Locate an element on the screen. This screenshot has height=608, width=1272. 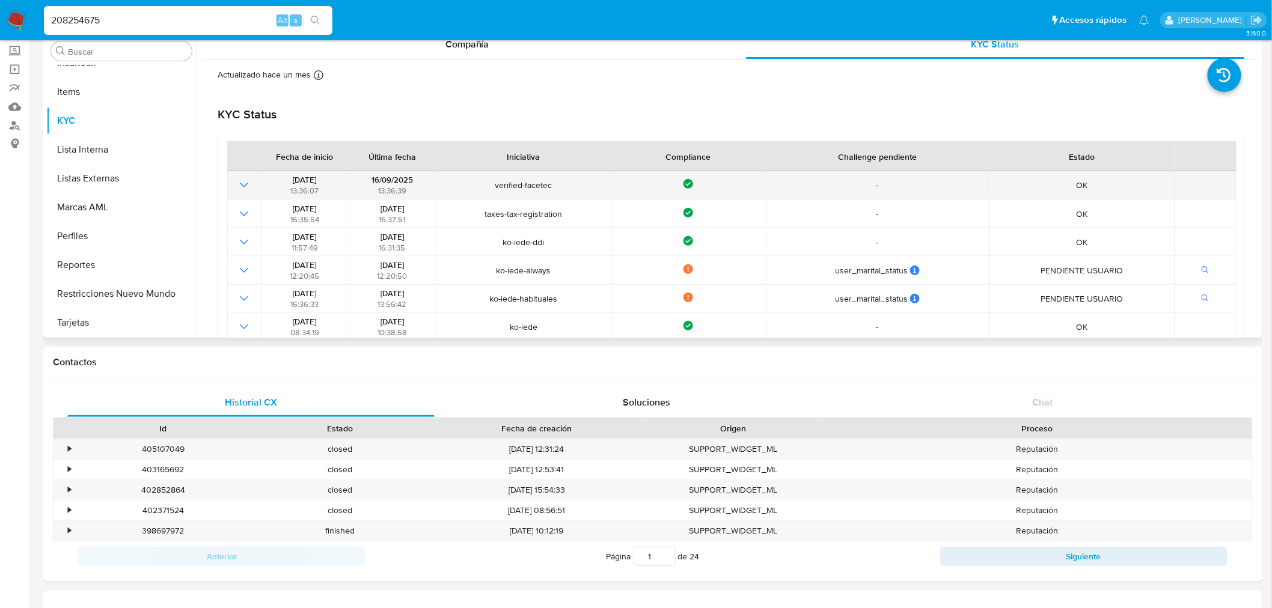
h1: Contactos is located at coordinates (653, 362).